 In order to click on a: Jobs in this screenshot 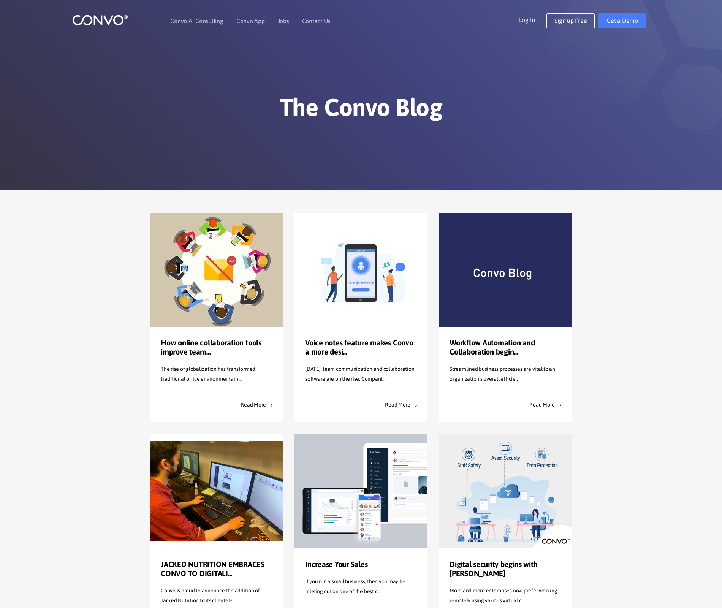, I will do `click(284, 21)`.